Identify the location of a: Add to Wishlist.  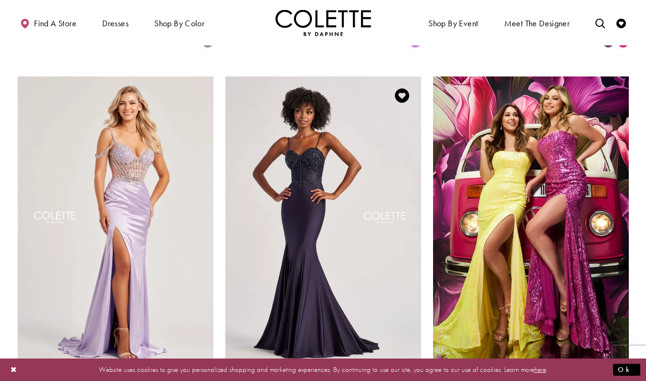
(402, 96).